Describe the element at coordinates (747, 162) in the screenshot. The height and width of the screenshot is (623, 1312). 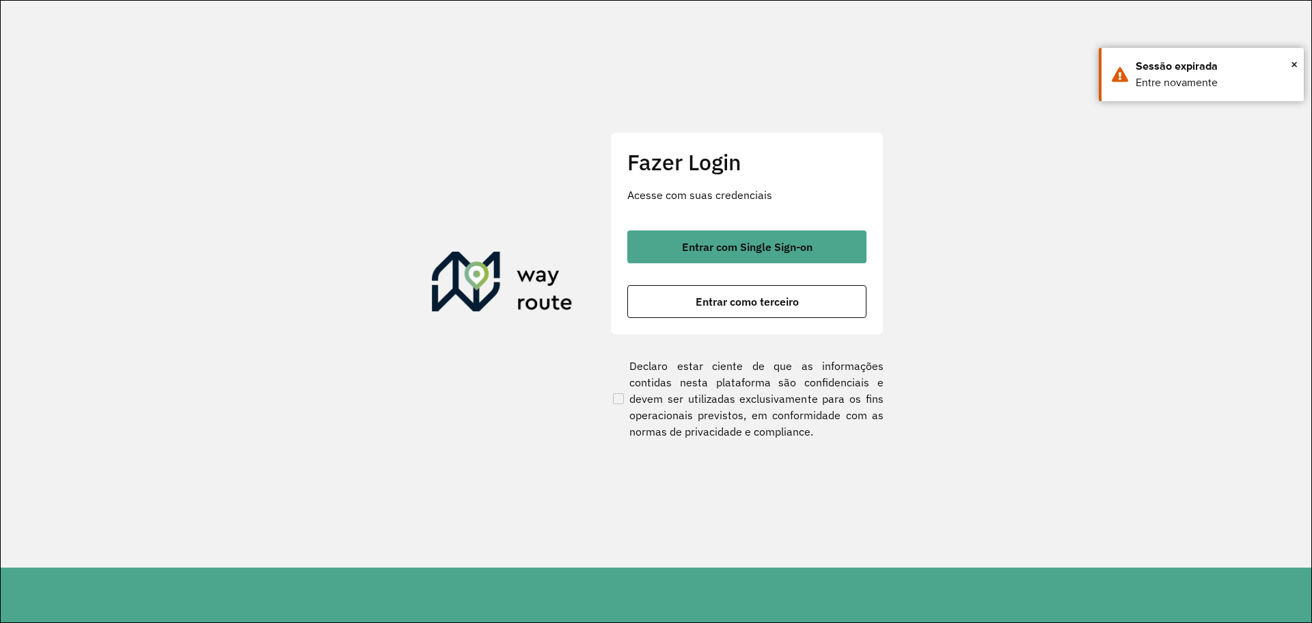
I see `h2: Fazer Login` at that location.